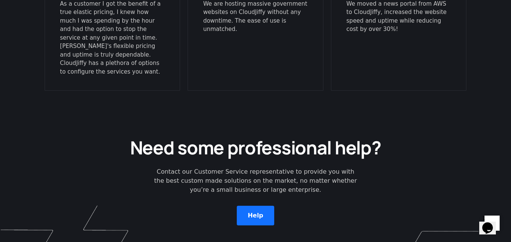 This screenshot has width=511, height=242. I want to click on a: Help, so click(255, 215).